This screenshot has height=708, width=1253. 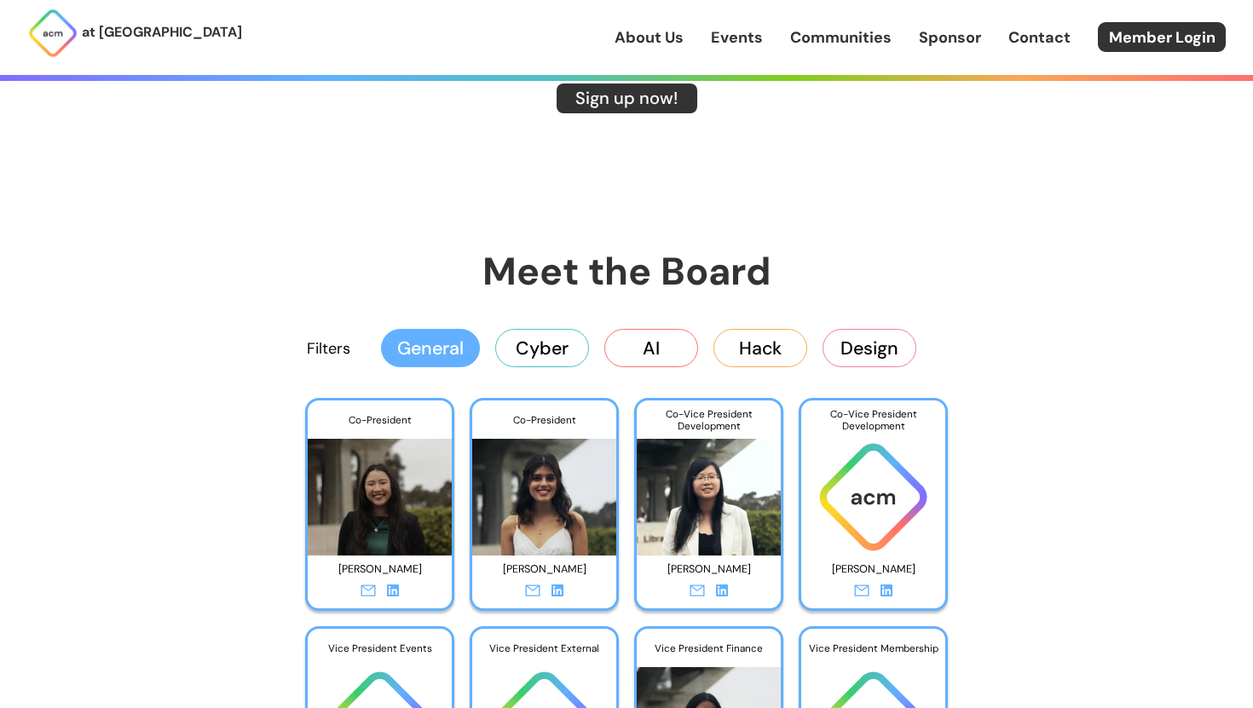 I want to click on a: Contact, so click(x=1039, y=38).